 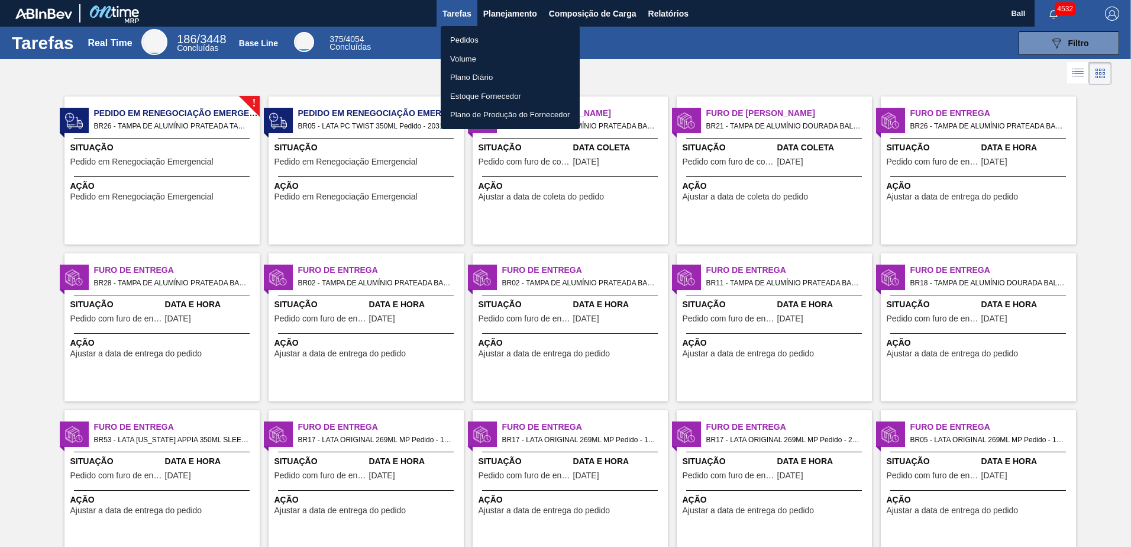 I want to click on a: Estoque Fornecedor, so click(x=510, y=96).